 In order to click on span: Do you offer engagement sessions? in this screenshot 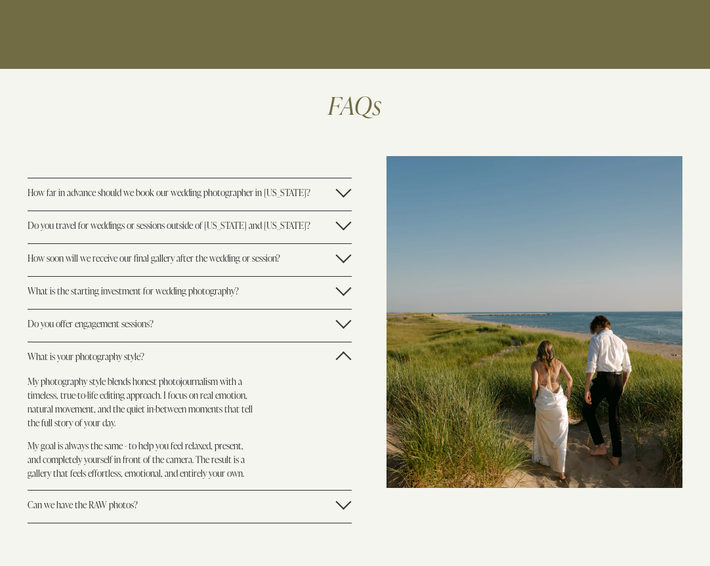, I will do `click(181, 323)`.